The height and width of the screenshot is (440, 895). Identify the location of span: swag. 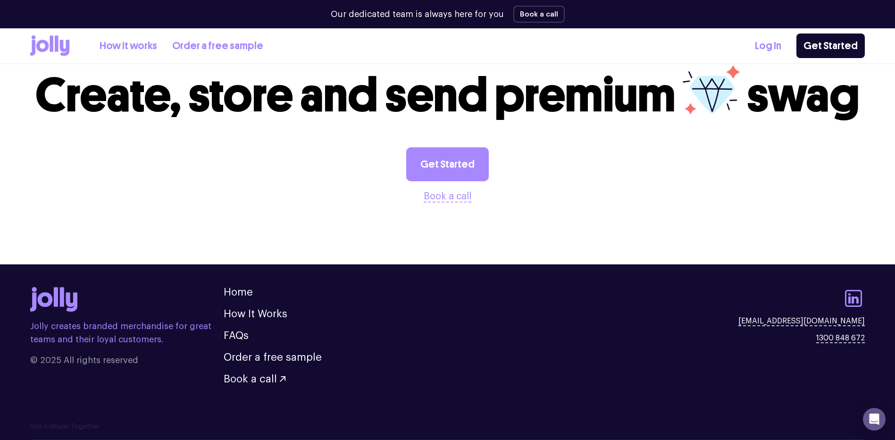
(803, 95).